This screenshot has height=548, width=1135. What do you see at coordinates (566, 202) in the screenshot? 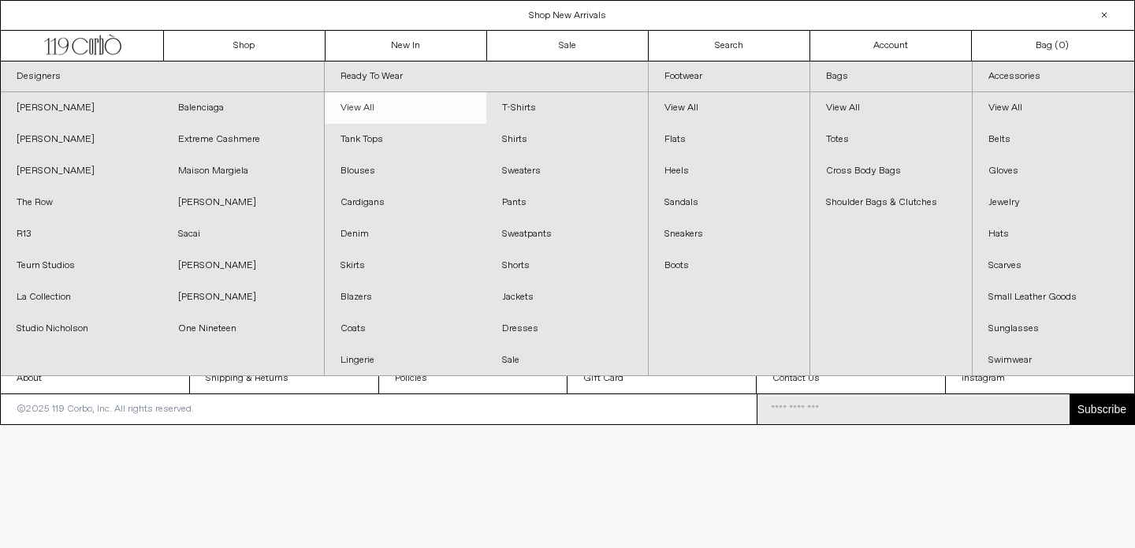
I see `a: Pants` at bounding box center [566, 202].